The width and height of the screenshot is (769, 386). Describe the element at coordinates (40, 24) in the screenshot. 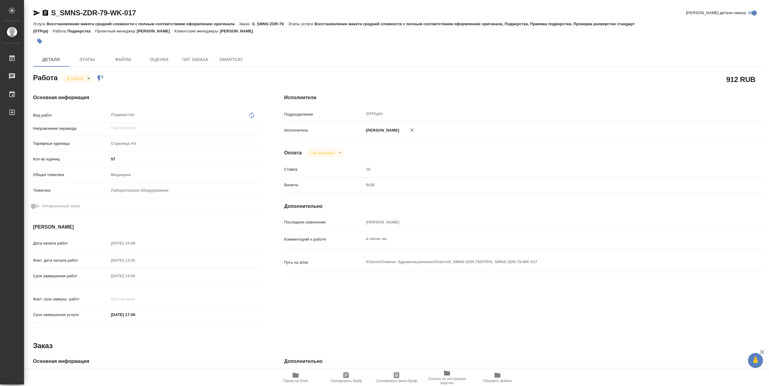

I see `p: Услуга` at that location.